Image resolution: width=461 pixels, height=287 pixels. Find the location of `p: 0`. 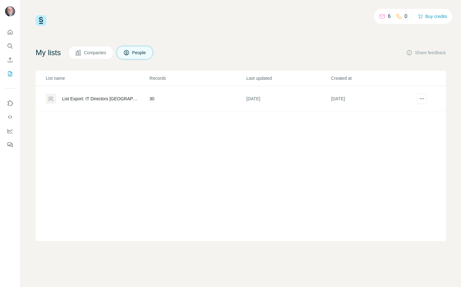

p: 0 is located at coordinates (406, 16).